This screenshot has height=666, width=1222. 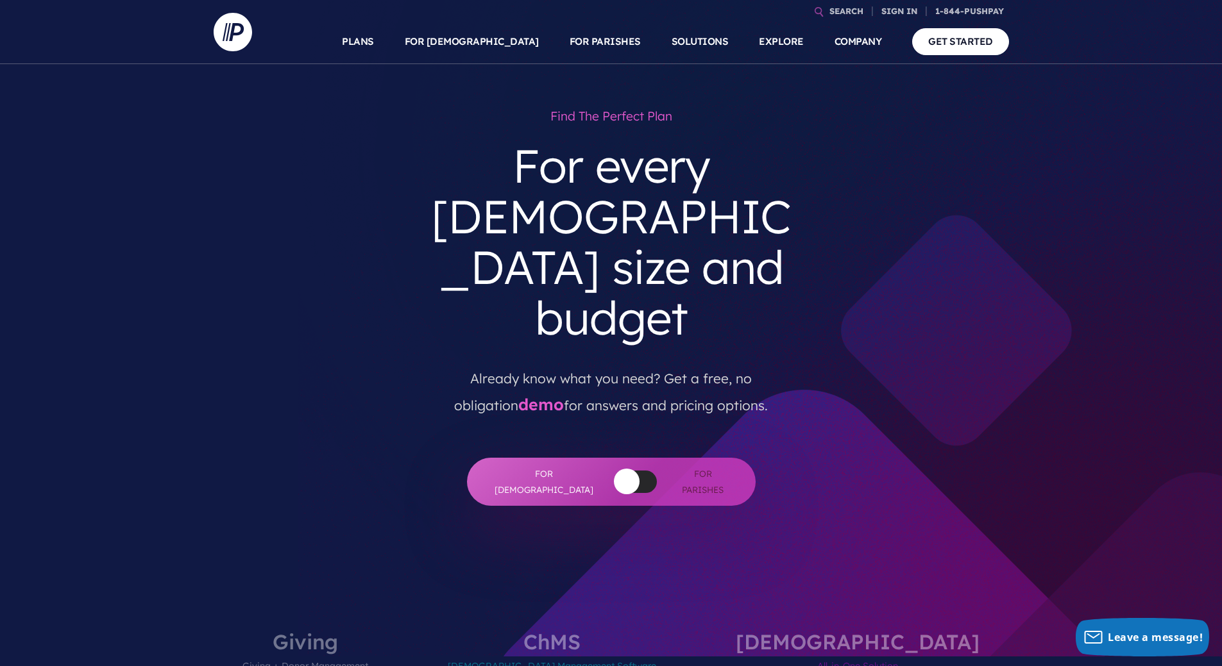 What do you see at coordinates (703, 482) in the screenshot?
I see `span: For Parishes` at bounding box center [703, 482].